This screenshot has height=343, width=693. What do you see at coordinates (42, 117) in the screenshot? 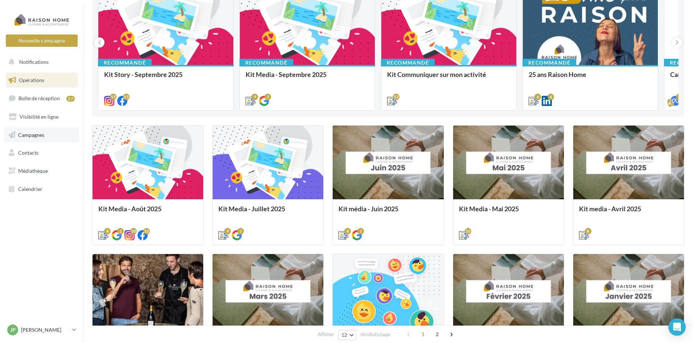
I see `a: Visibilité en ligne` at bounding box center [42, 117].